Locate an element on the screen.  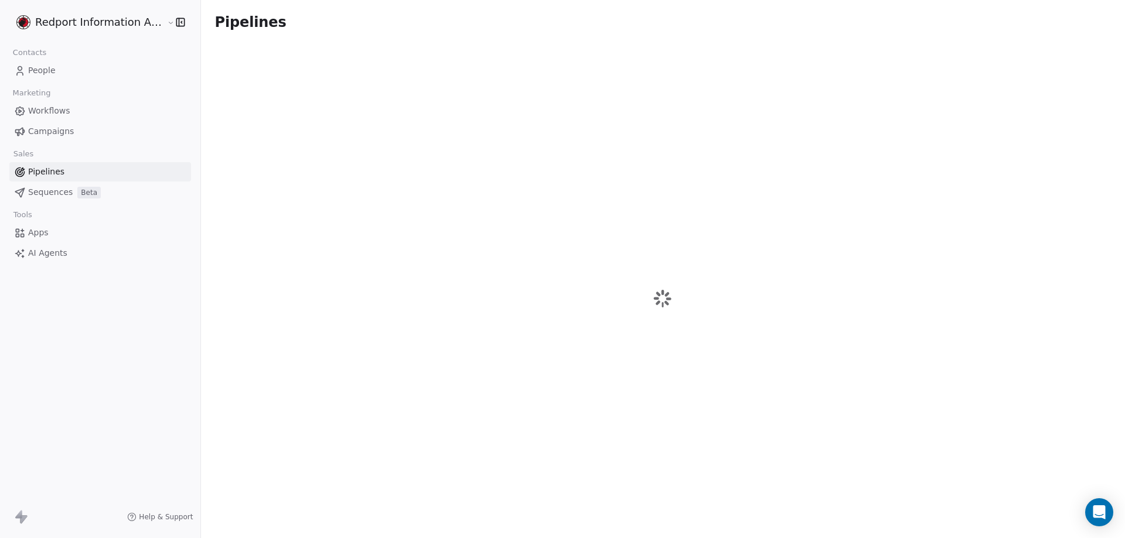
span: Tools is located at coordinates (22, 215).